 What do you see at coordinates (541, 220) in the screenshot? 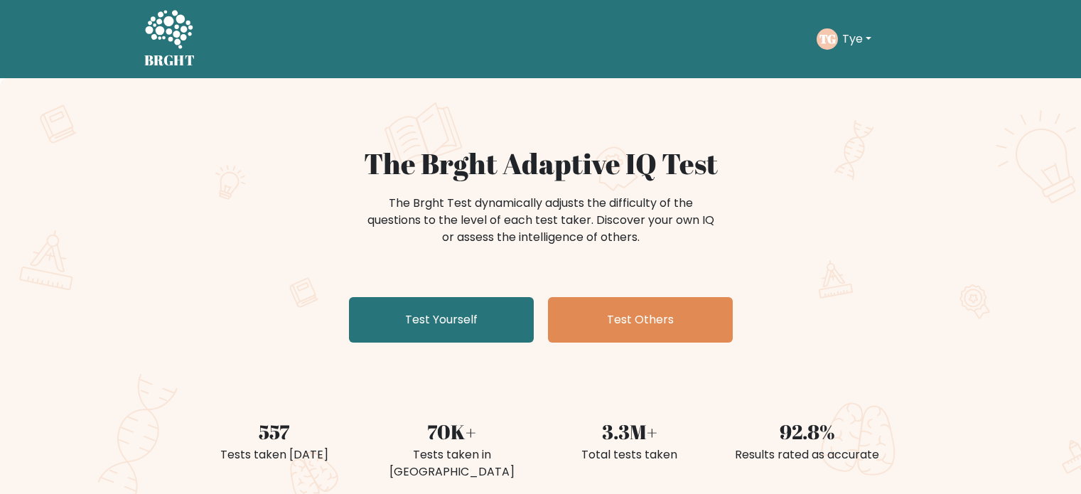
I see `div: The Brght Test dynamically adjusts the difficulty of the questions to the level of each test take...` at bounding box center [541, 220].